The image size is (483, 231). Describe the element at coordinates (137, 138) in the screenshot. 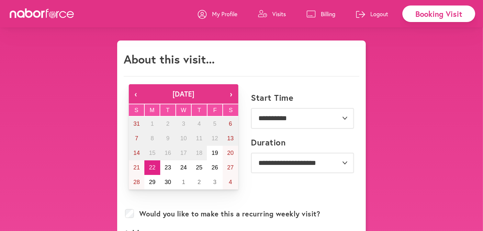

I see `button: September 7, 2025` at that location.